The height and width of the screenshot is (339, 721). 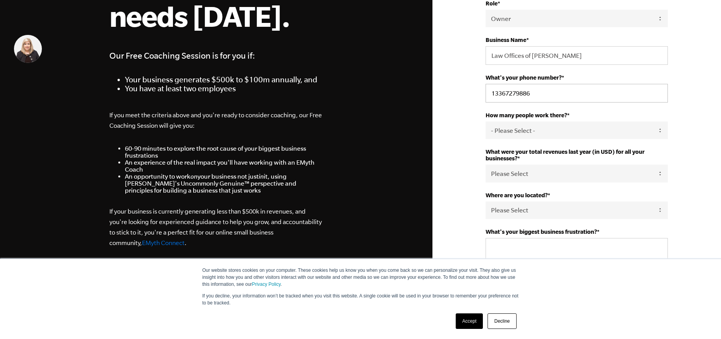 I want to click on img: Tricia Amara, EMyth Business Coach, so click(x=28, y=49).